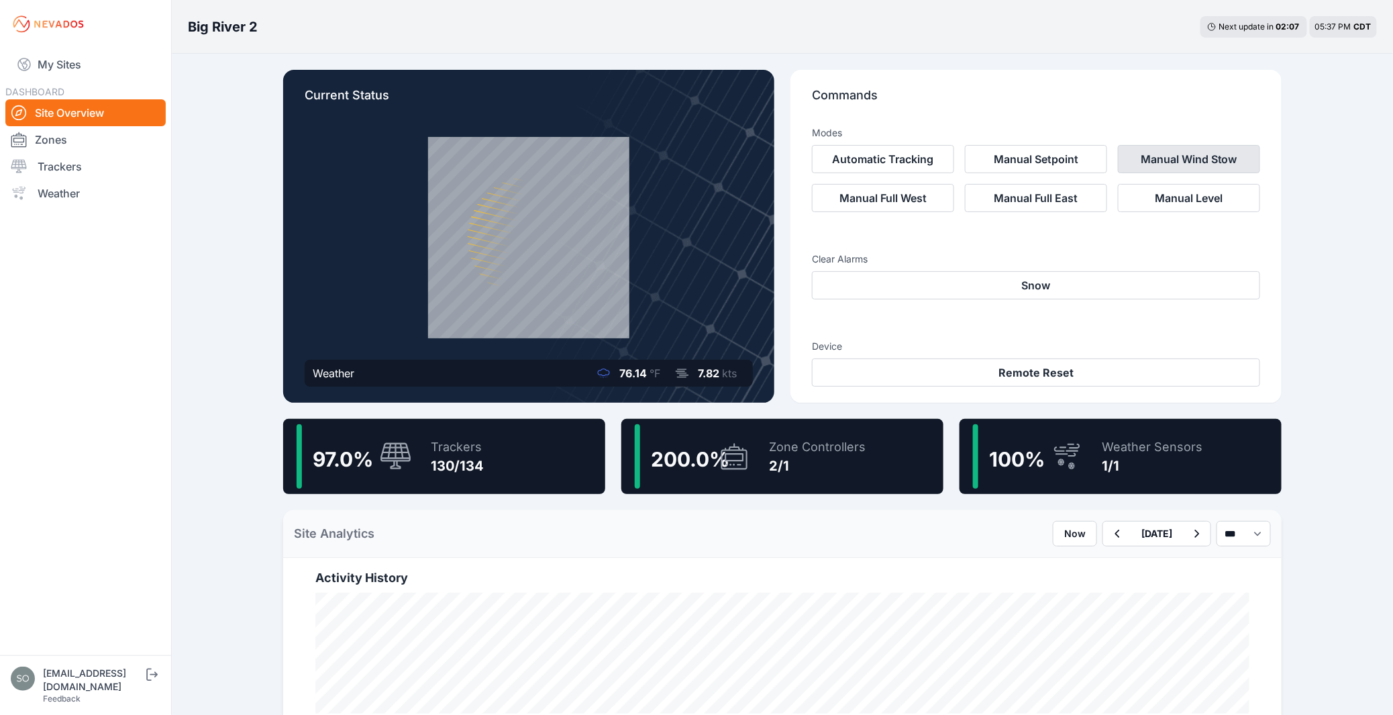  I want to click on div: 1/1, so click(1152, 466).